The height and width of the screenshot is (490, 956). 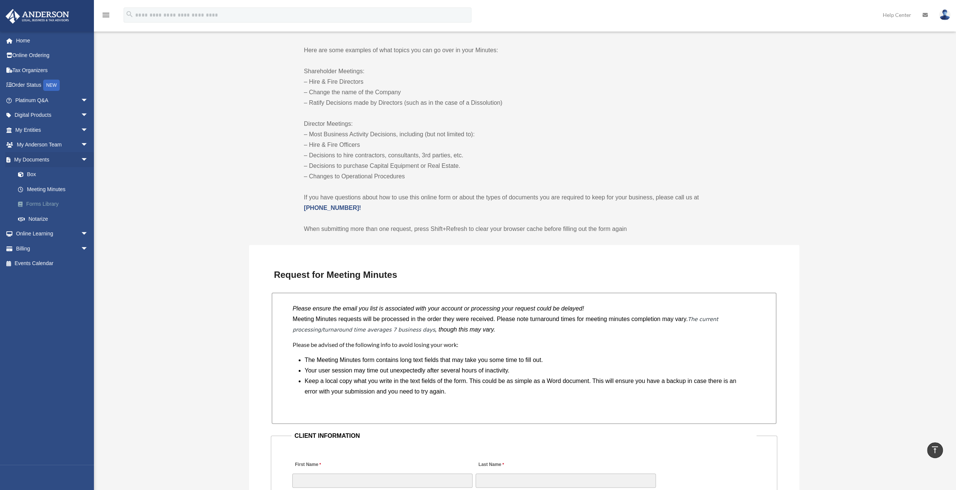 I want to click on i: Please ensure the email you list is associated with your account or processing your request could..., so click(x=438, y=308).